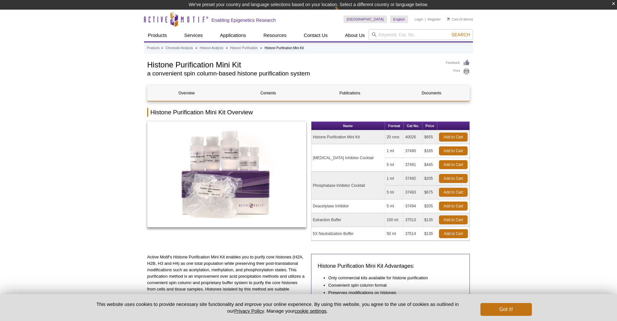  What do you see at coordinates (430, 137) in the screenshot?
I see `td: $655` at bounding box center [430, 137].